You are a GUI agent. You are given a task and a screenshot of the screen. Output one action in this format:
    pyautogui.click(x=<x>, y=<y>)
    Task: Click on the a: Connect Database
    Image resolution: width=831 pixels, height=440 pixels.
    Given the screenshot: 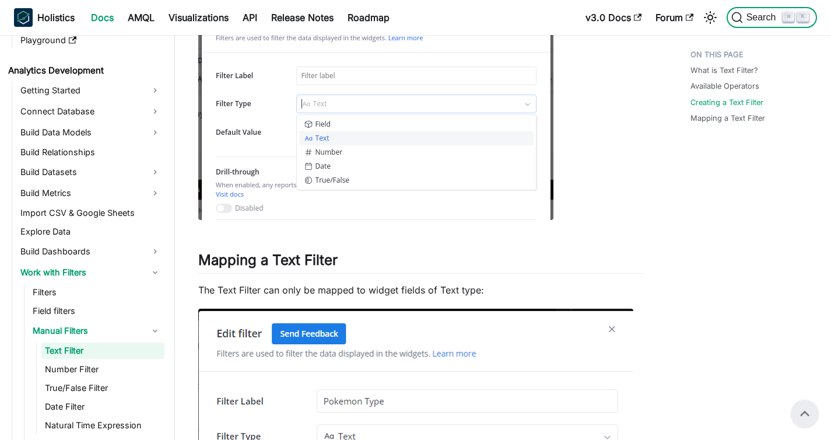 What is the action you would take?
    pyautogui.click(x=90, y=111)
    